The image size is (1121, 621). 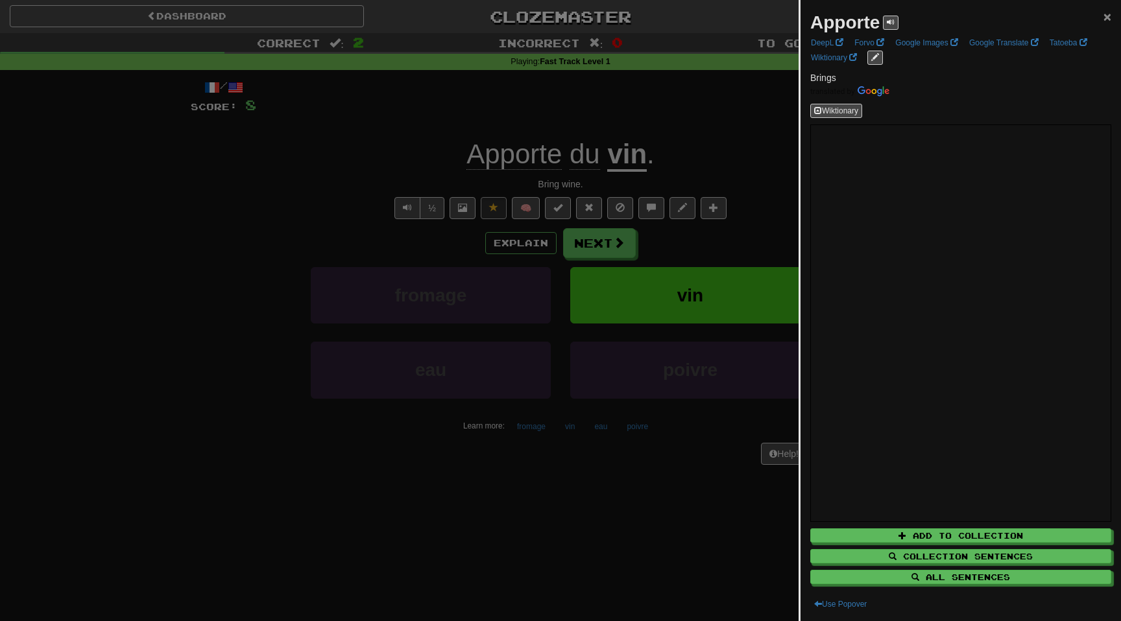 What do you see at coordinates (960, 577) in the screenshot?
I see `button: All Sentences` at bounding box center [960, 577].